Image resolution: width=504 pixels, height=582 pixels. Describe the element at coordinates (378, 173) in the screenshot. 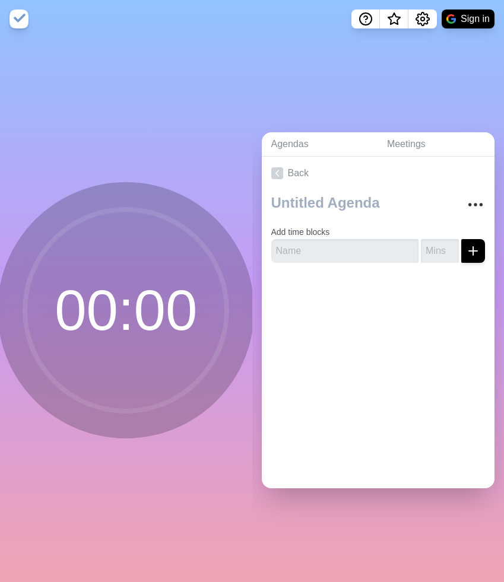

I see `a: Back` at that location.